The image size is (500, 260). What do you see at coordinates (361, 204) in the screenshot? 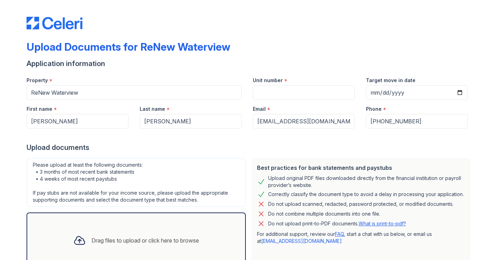
I see `div: Do not upload scanned, redacted, password protected, or modified documents.` at bounding box center [361, 204].